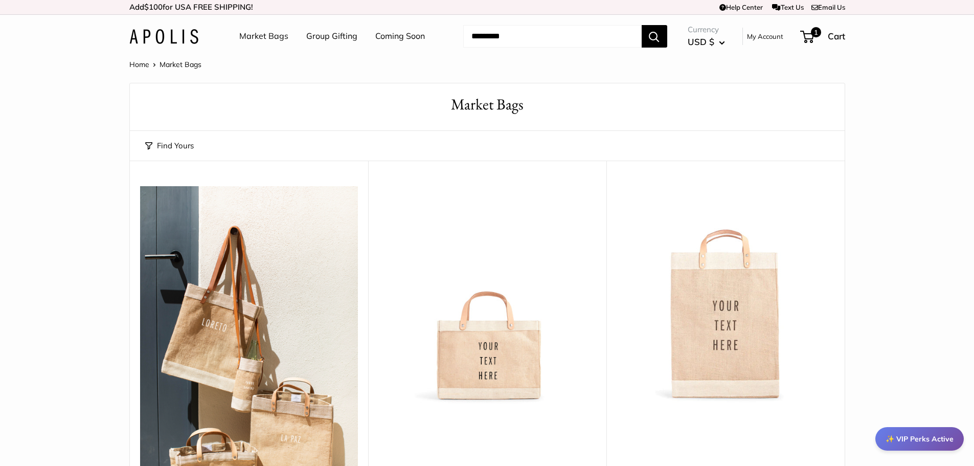 This screenshot has height=466, width=974. Describe the element at coordinates (332, 36) in the screenshot. I see `a: Group Gifting` at that location.